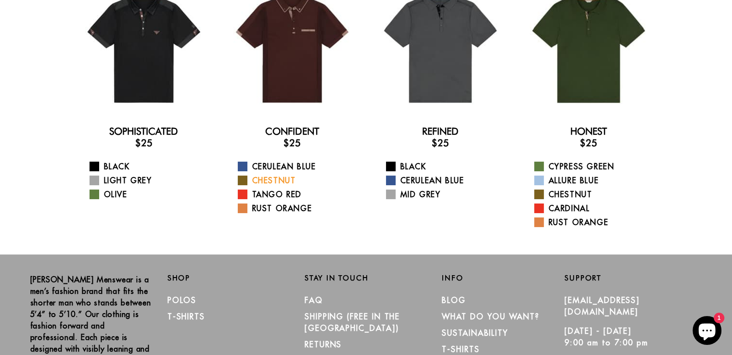 The width and height of the screenshot is (732, 355). Describe the element at coordinates (323, 344) in the screenshot. I see `a: RETURNS` at that location.